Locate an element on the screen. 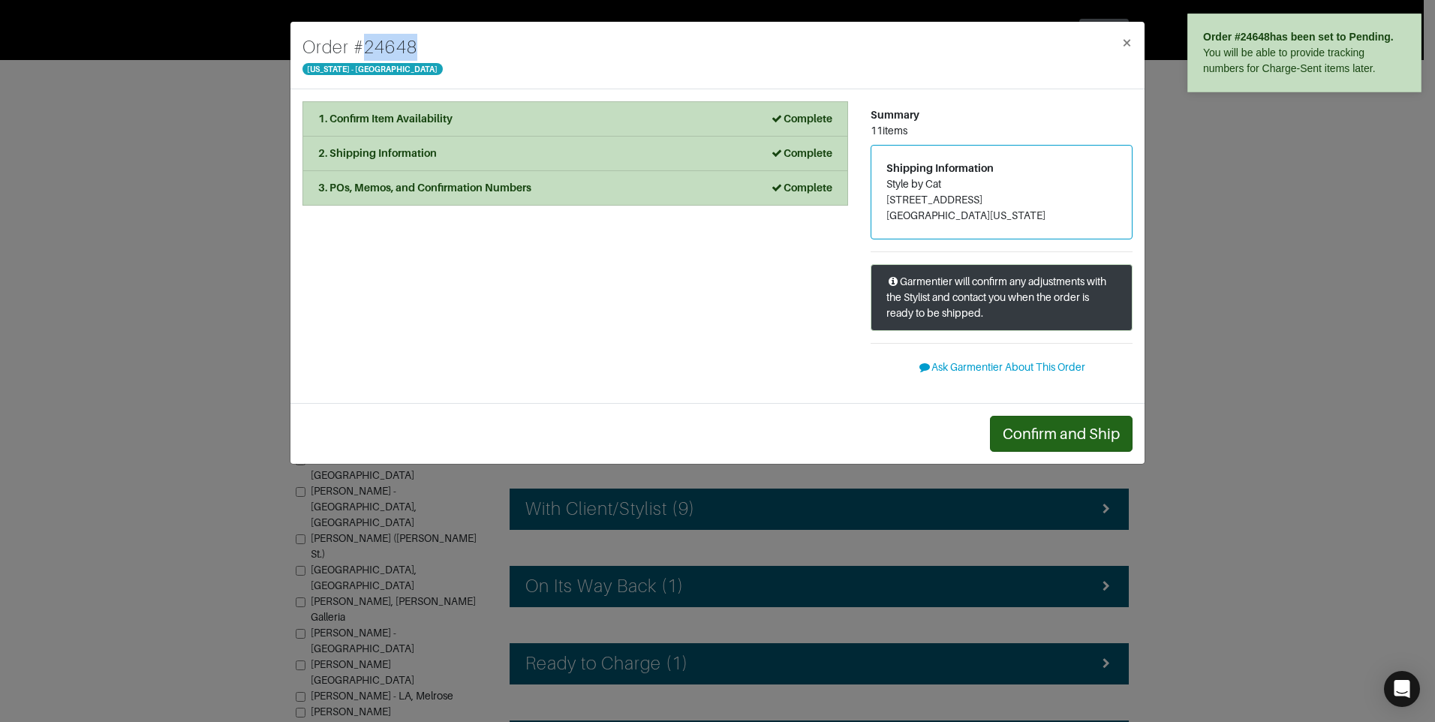 This screenshot has width=1435, height=722. div: Summary is located at coordinates (1001, 115).